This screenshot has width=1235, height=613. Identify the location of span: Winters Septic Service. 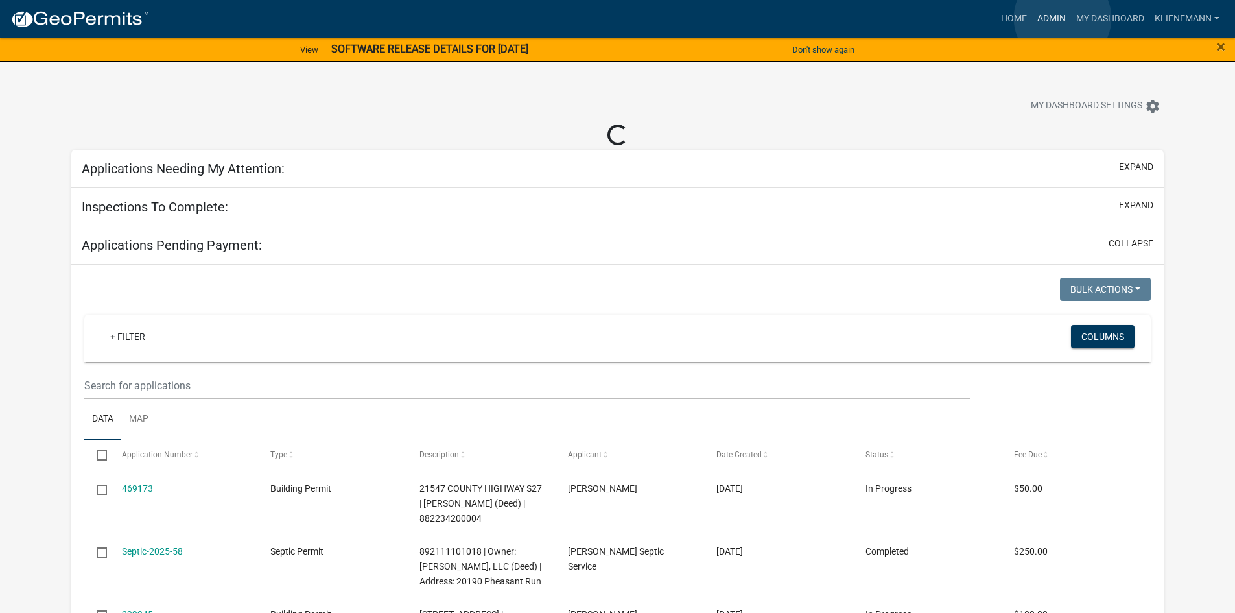
(616, 558).